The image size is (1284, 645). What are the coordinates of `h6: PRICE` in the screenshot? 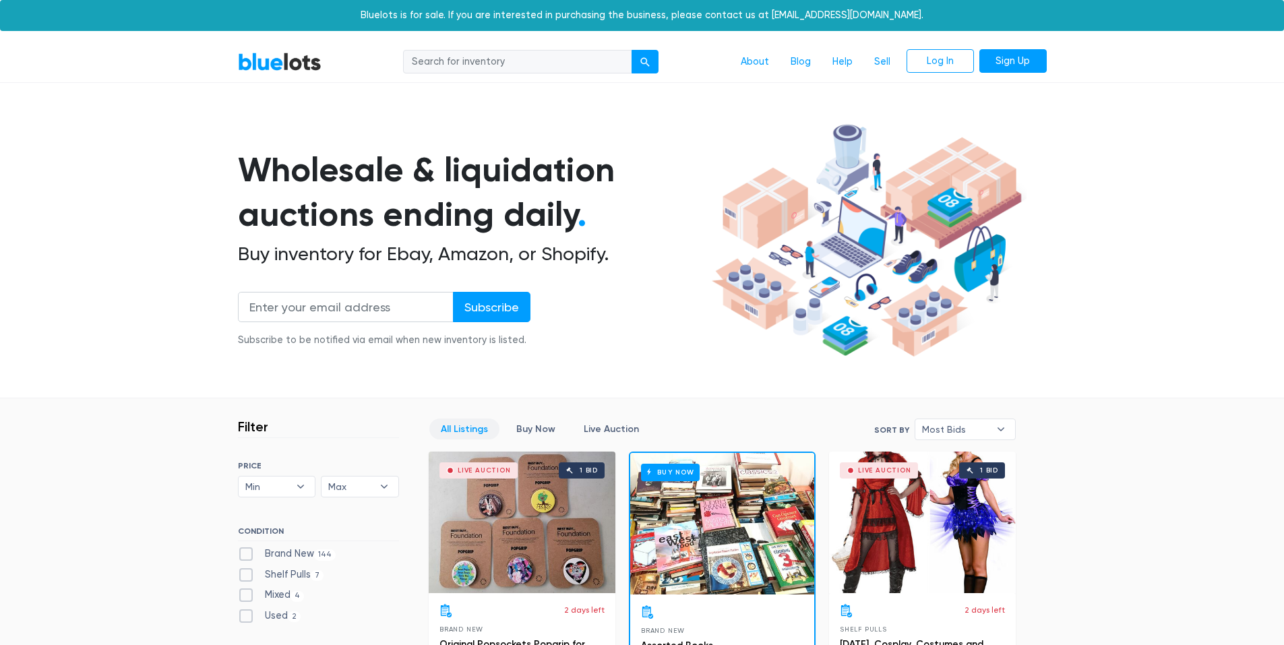 It's located at (318, 466).